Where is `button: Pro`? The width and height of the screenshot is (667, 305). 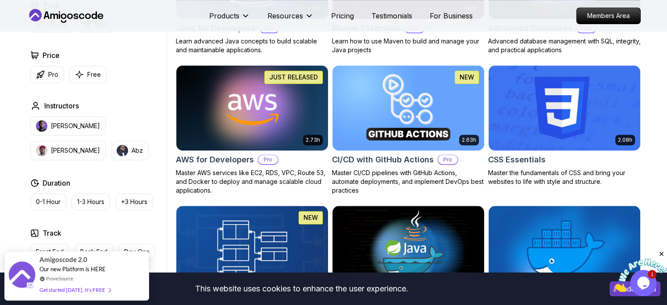
button: Pro is located at coordinates (47, 74).